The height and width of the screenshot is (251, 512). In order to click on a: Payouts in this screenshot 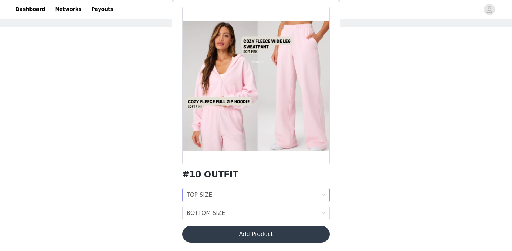, I will do `click(102, 9)`.